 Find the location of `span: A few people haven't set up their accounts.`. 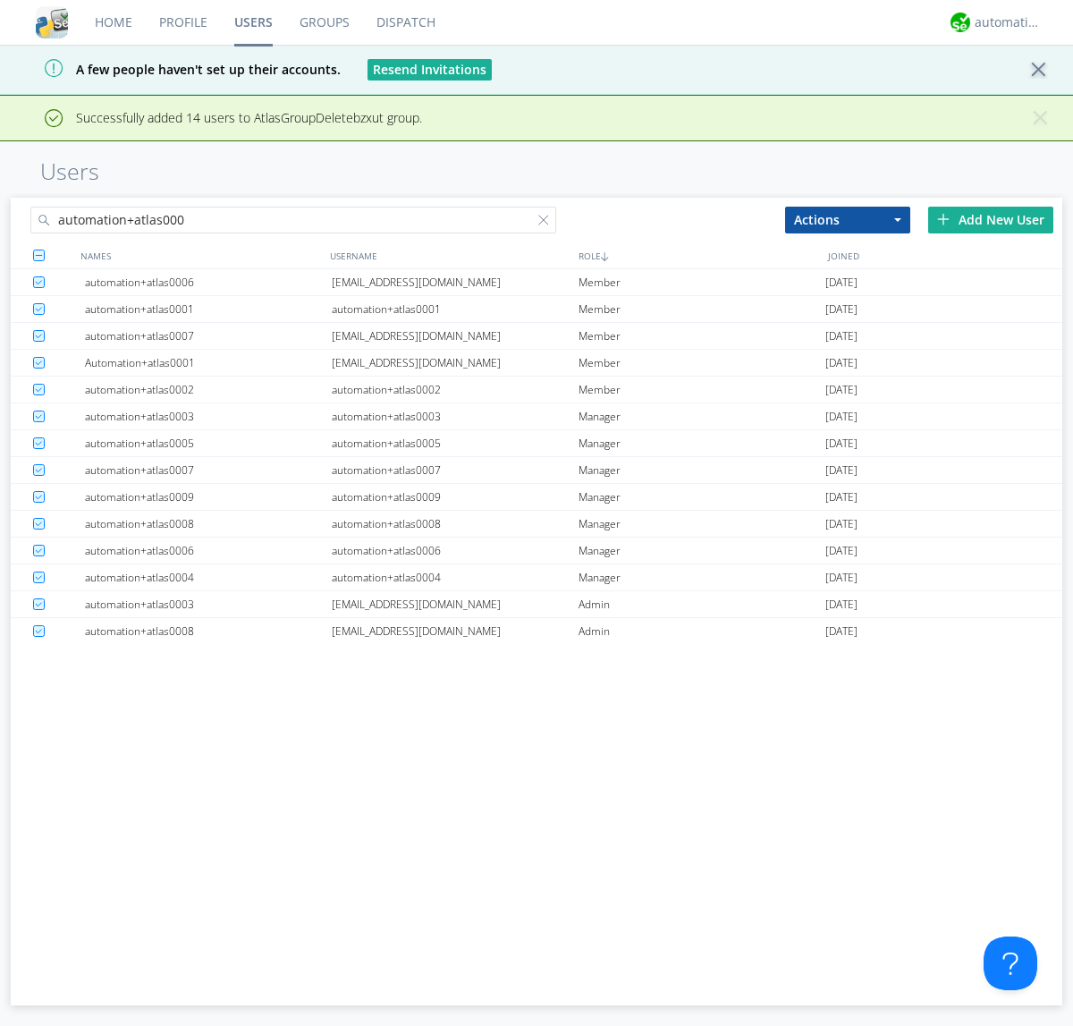

span: A few people haven't set up their accounts. is located at coordinates (177, 69).